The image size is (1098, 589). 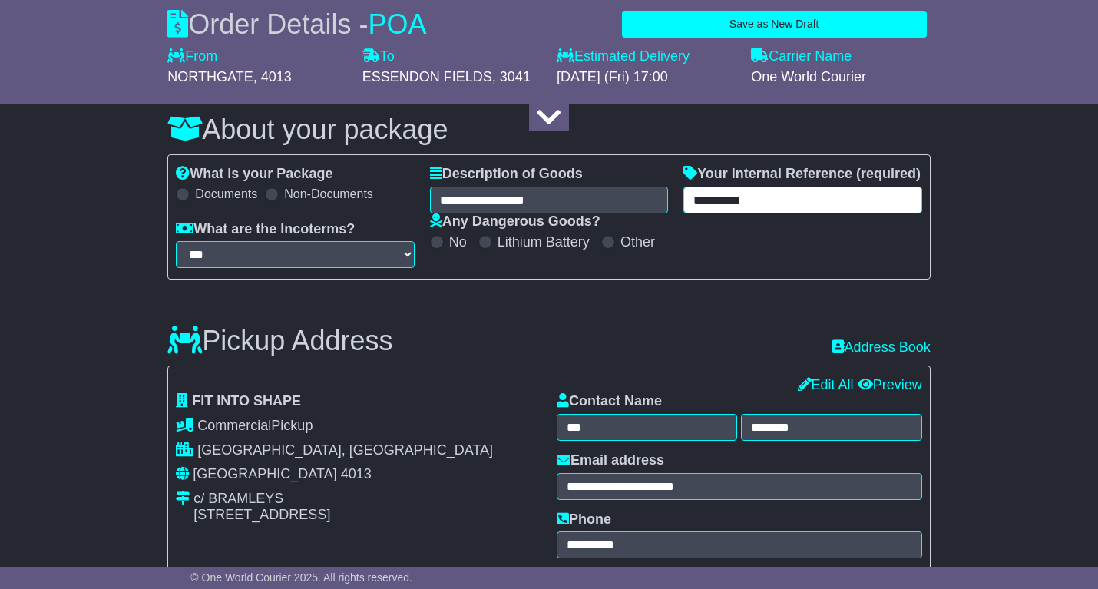 I want to click on div: Order Details -, so click(x=296, y=24).